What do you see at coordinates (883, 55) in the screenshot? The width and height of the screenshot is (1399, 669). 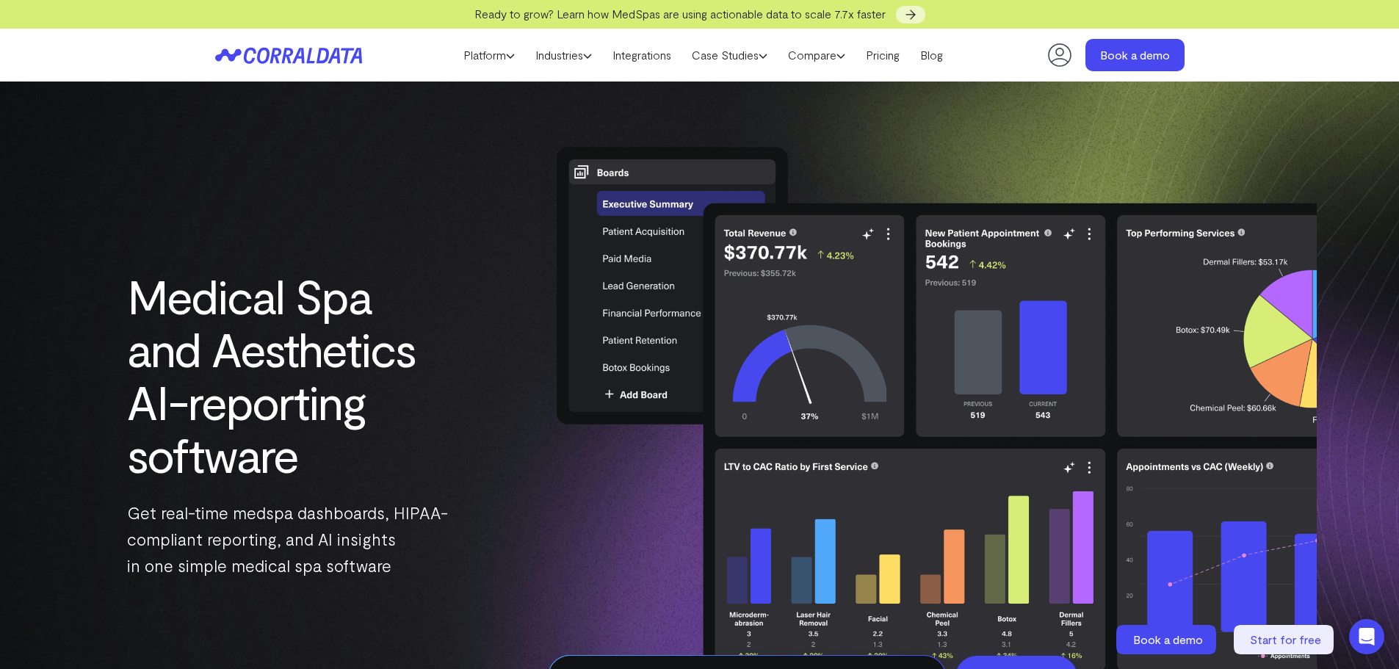 I see `a: Pricing` at bounding box center [883, 55].